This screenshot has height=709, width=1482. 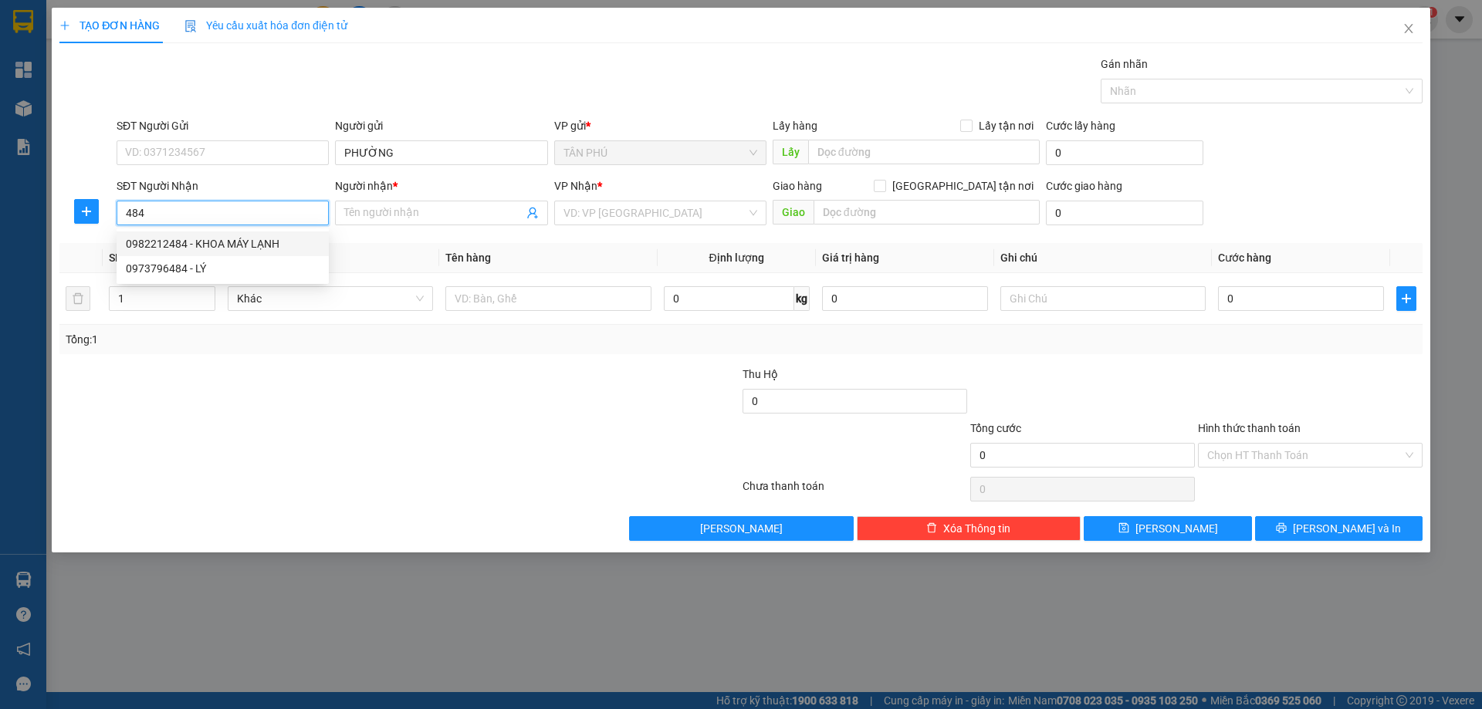 I want to click on div: A TOÀN, so click(x=162, y=57).